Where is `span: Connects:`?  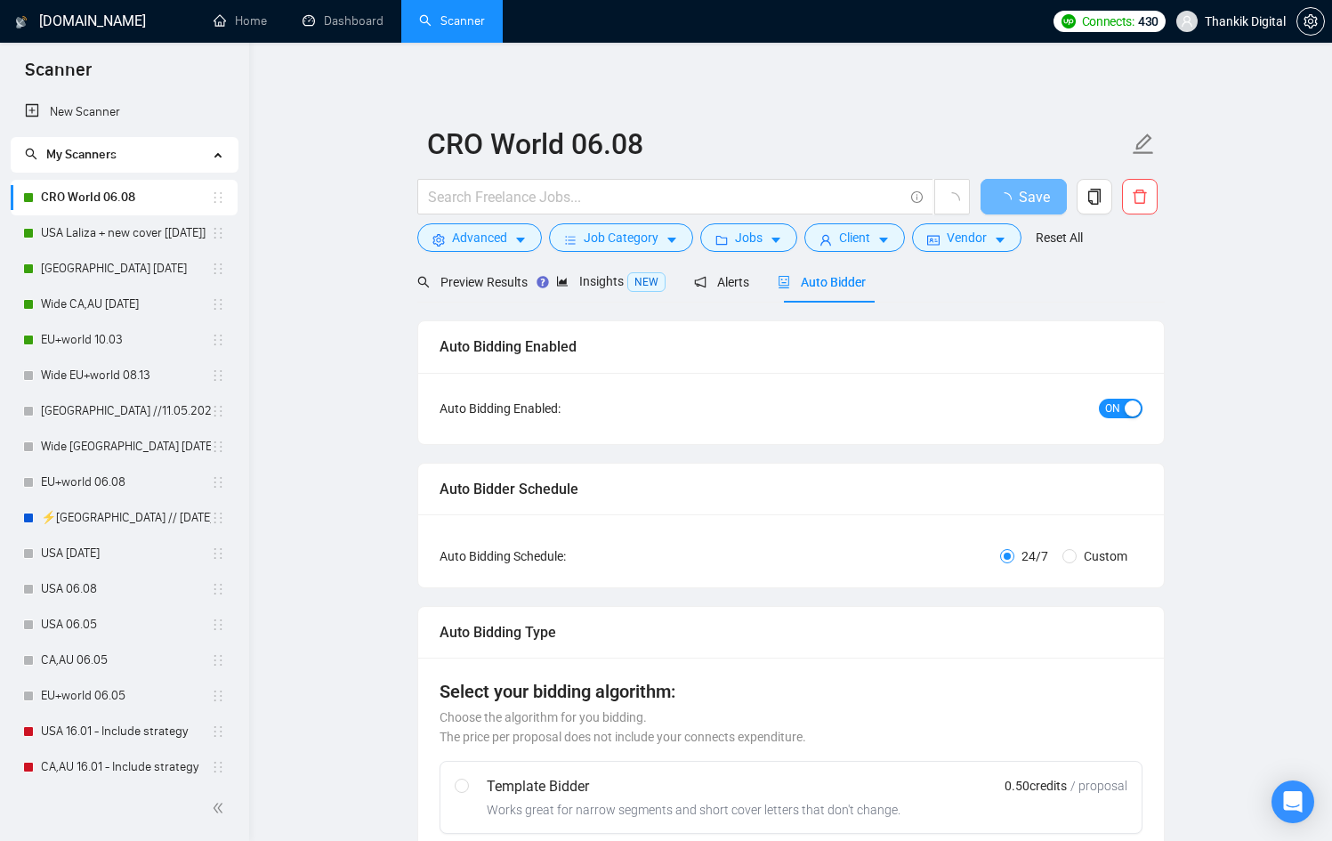
span: Connects: is located at coordinates (1108, 21).